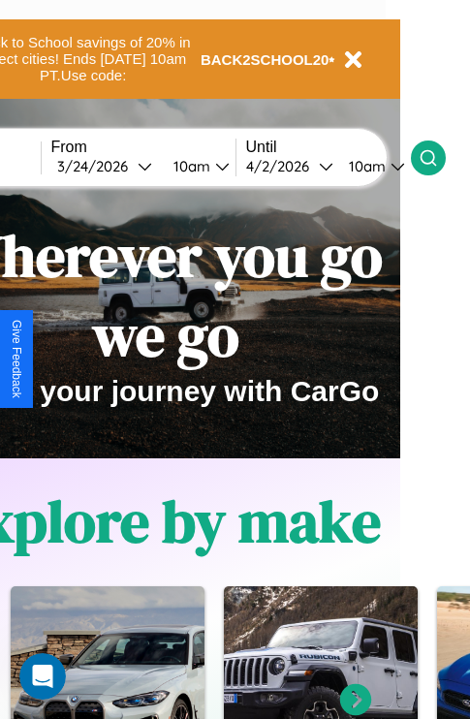 The height and width of the screenshot is (719, 470). What do you see at coordinates (16, 358) in the screenshot?
I see `div: Give Feedback` at bounding box center [16, 358].